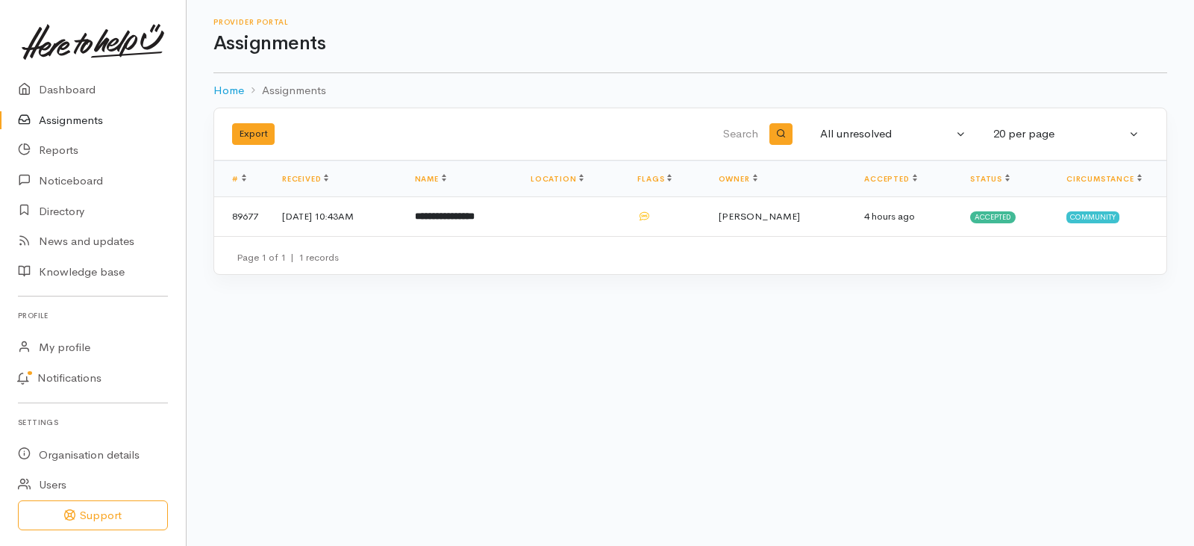 This screenshot has width=1194, height=546. What do you see at coordinates (285, 90) in the screenshot?
I see `li: Assignments` at bounding box center [285, 90].